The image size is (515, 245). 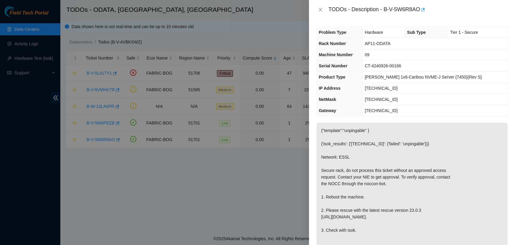 I want to click on span: 09, so click(x=367, y=55).